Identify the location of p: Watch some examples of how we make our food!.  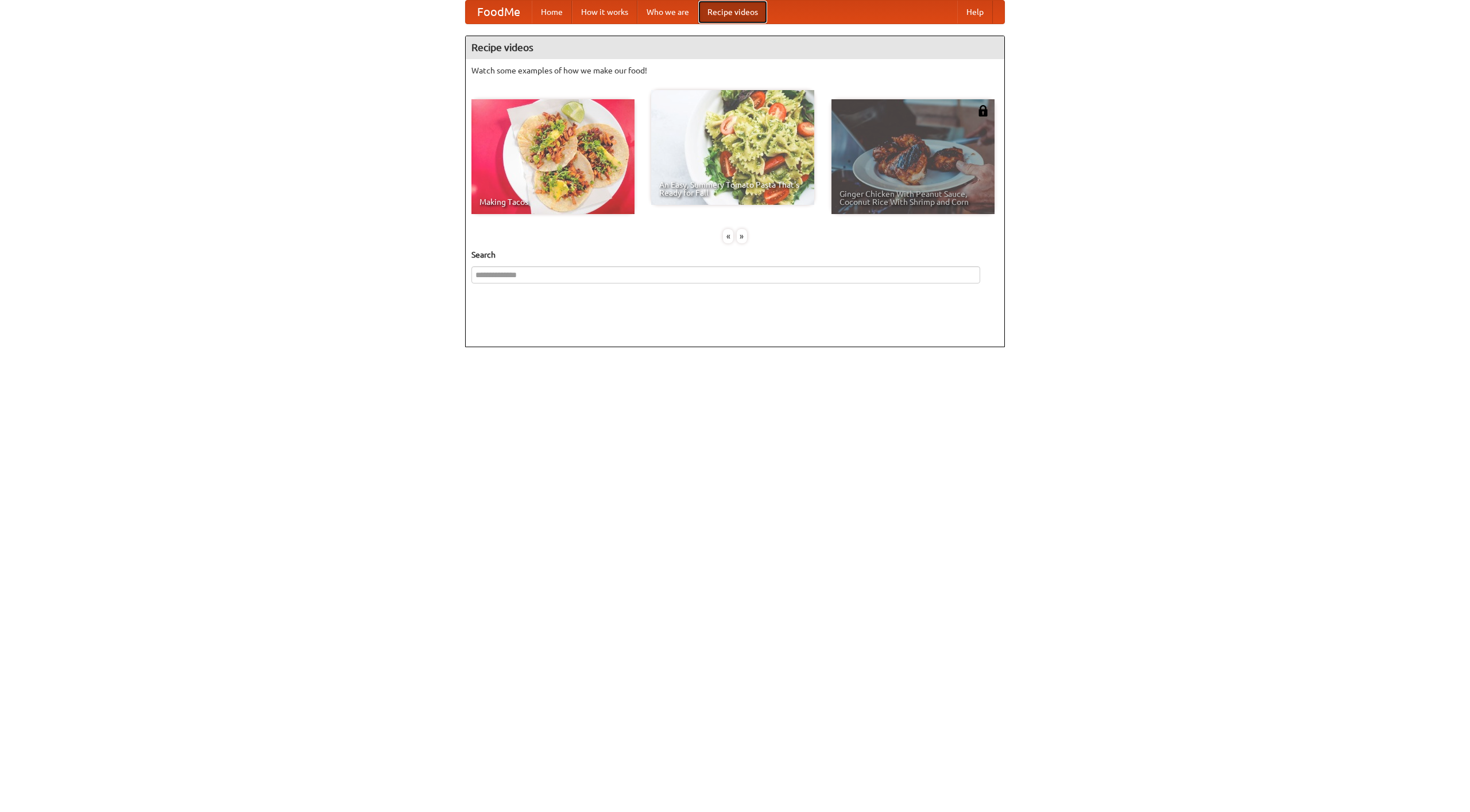
(735, 71).